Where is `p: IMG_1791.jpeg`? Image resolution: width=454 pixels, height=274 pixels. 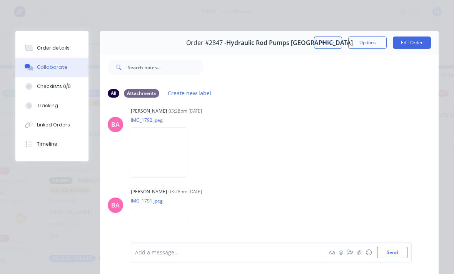 p: IMG_1791.jpeg is located at coordinates (162, 201).